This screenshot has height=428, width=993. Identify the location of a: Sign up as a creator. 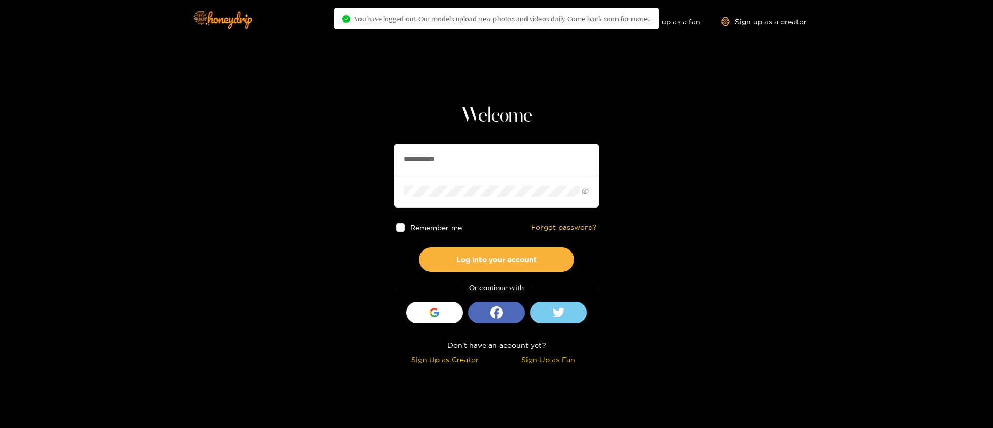
(764, 21).